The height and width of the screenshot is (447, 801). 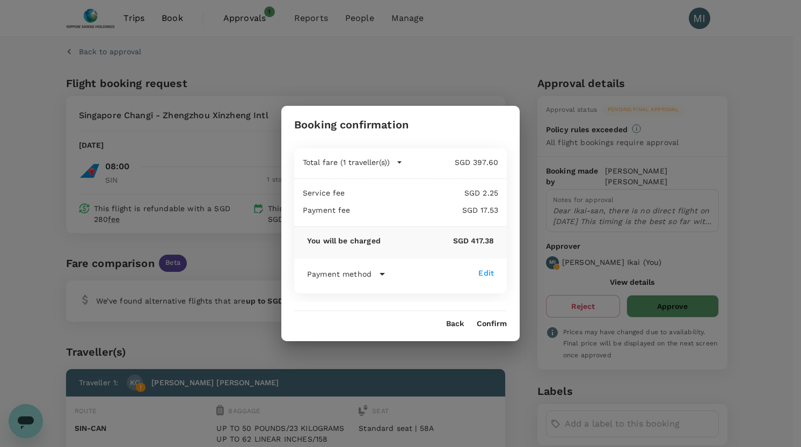 I want to click on p: SGD 417.38, so click(x=437, y=241).